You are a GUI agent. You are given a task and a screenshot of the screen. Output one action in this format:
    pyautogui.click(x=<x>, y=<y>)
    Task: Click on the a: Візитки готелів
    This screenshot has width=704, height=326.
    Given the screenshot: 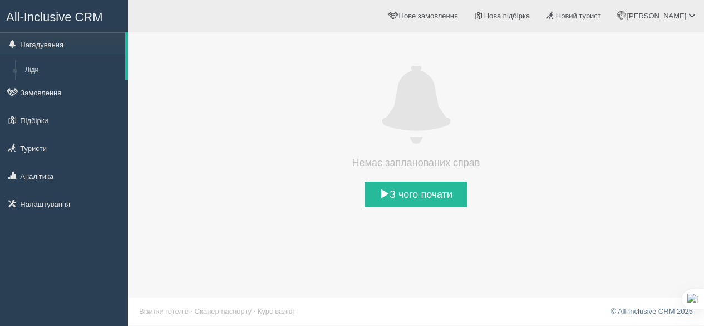 What is the action you would take?
    pyautogui.click(x=164, y=311)
    